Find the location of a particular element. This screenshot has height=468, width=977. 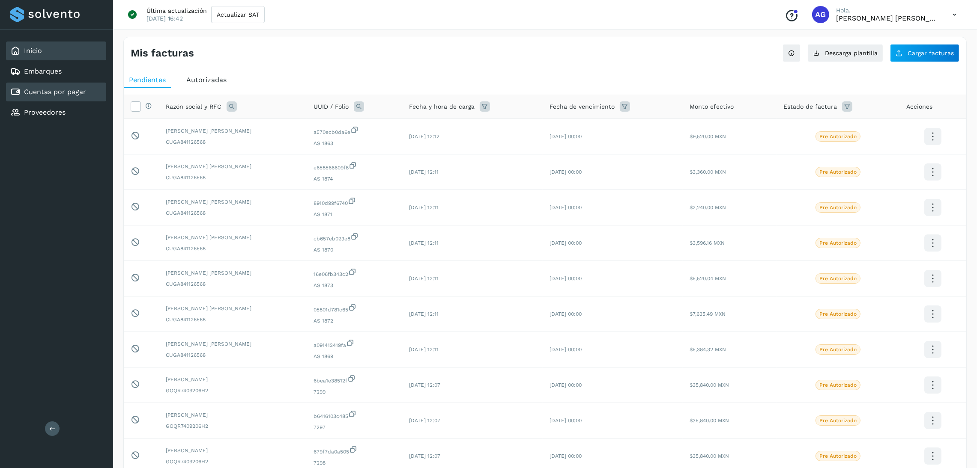

span: 7298 is located at coordinates (354, 463).